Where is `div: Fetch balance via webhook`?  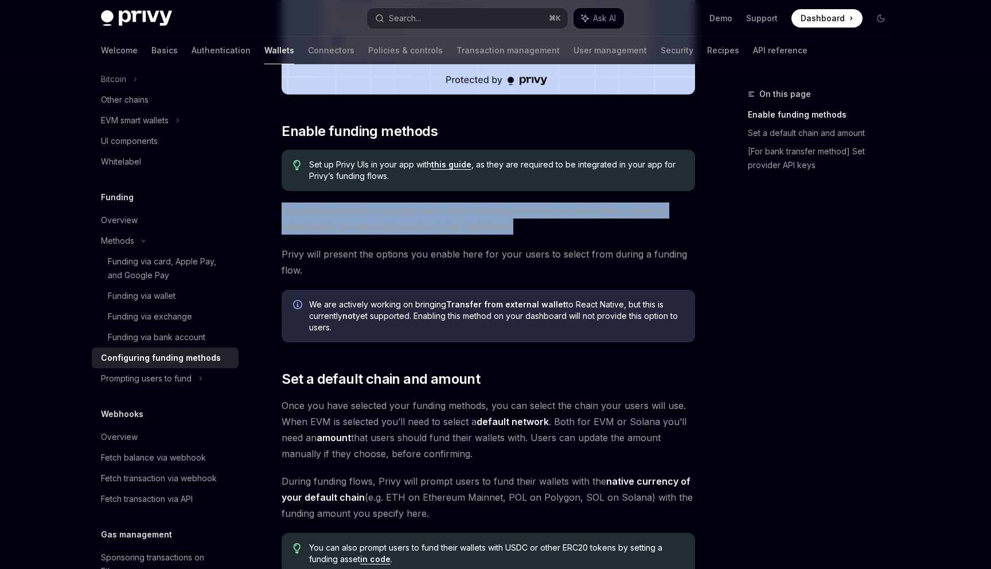 div: Fetch balance via webhook is located at coordinates (153, 457).